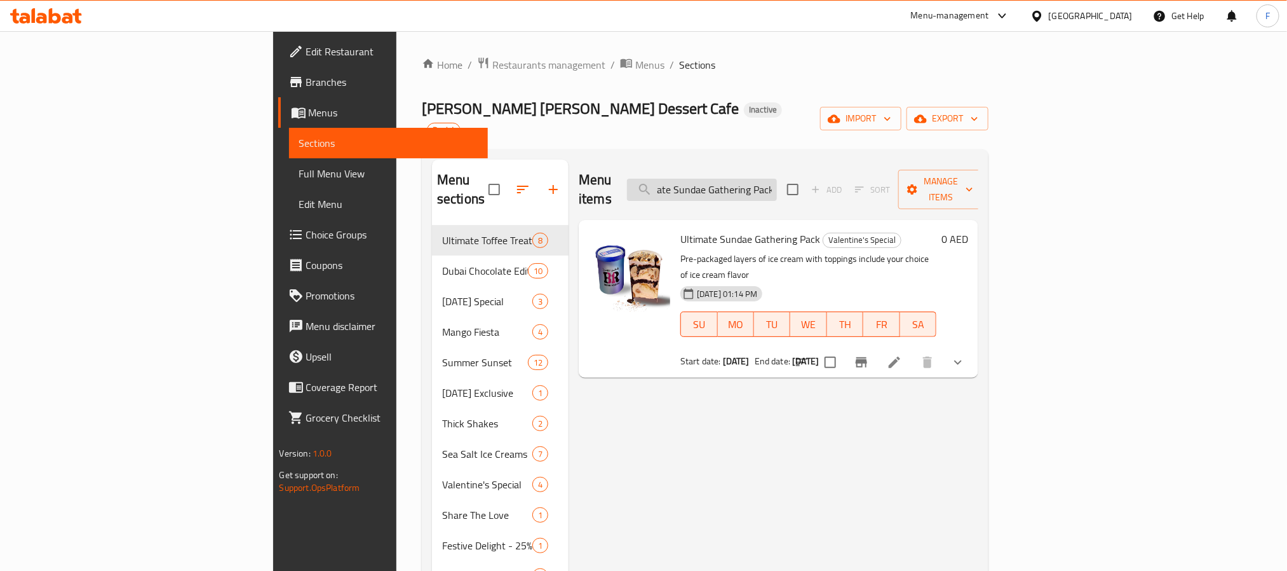  What do you see at coordinates (392, 326) in the screenshot?
I see `span: Menu disclaimer` at bounding box center [392, 326].